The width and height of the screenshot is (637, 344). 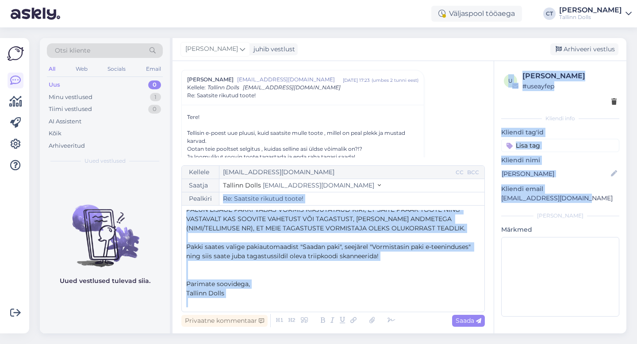 What do you see at coordinates (476, 14) in the screenshot?
I see `div: Väljaspool tööaega` at bounding box center [476, 14].